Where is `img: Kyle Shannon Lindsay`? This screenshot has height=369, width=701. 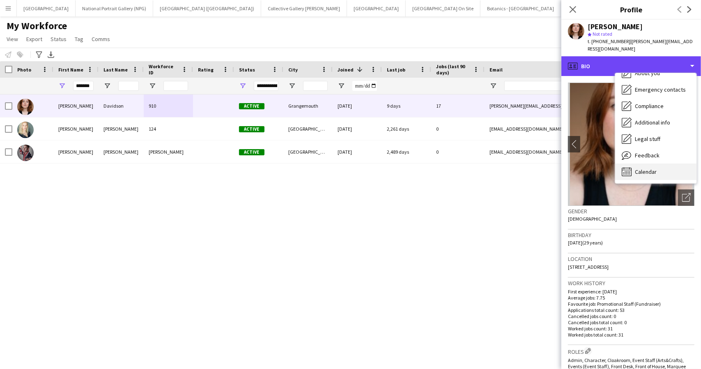
img: Kyle Shannon Lindsay is located at coordinates (25, 153).